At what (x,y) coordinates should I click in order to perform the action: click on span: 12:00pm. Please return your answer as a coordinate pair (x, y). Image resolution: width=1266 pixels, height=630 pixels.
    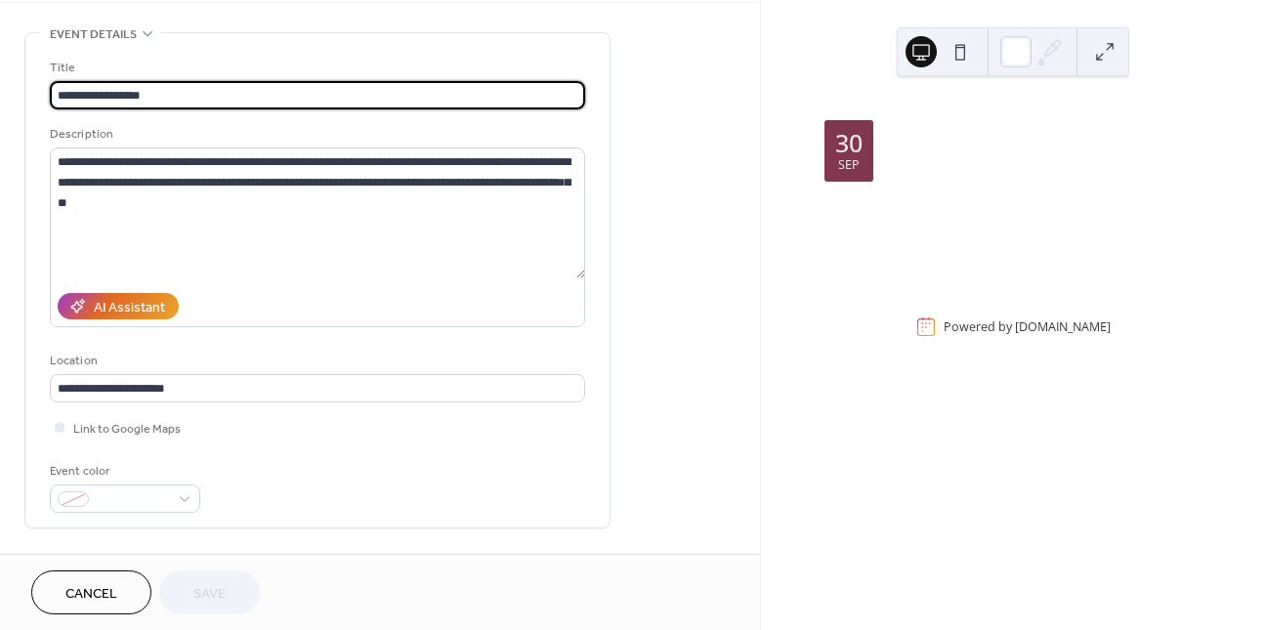
    Looking at the image, I should click on (945, 185).